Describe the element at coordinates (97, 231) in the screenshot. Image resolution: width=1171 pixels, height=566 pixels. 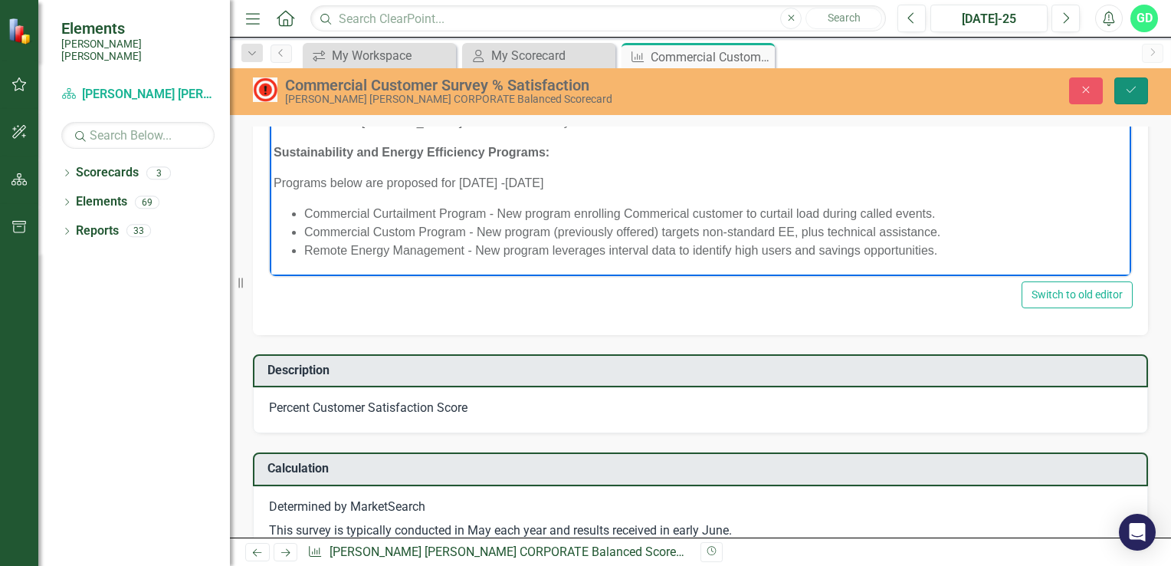
I see `a: Reports` at that location.